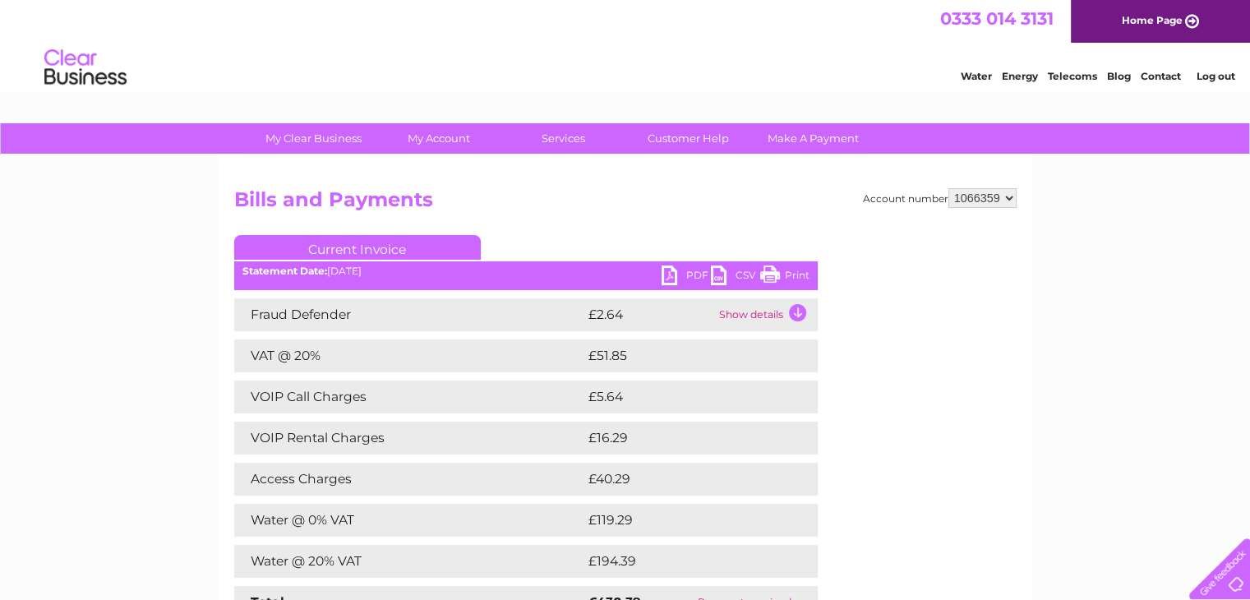  Describe the element at coordinates (1215, 76) in the screenshot. I see `a: Log out` at that location.